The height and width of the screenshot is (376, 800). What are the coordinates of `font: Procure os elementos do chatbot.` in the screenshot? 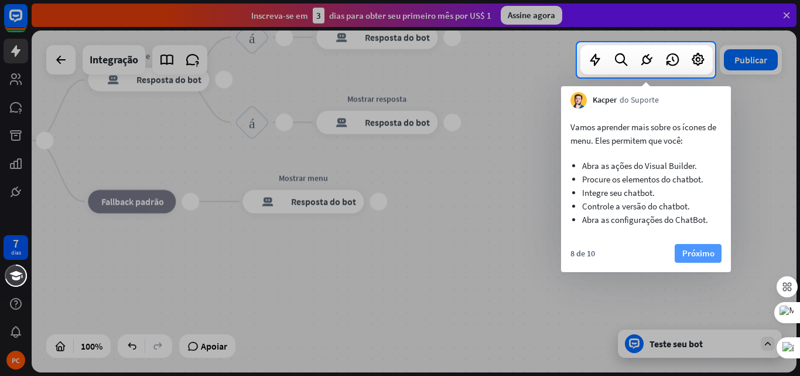 It's located at (643, 179).